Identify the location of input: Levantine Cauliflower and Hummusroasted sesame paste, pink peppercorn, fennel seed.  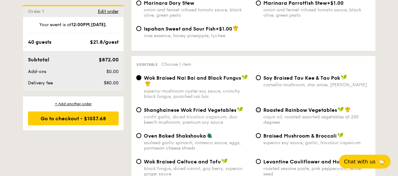
(258, 161).